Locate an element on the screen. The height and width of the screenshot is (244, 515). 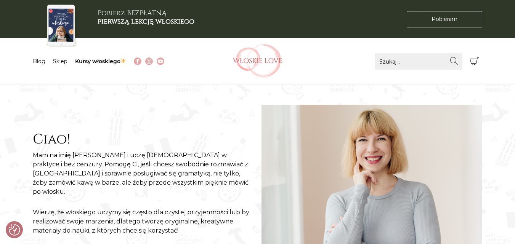
img: Revisit consent button is located at coordinates (14, 230).